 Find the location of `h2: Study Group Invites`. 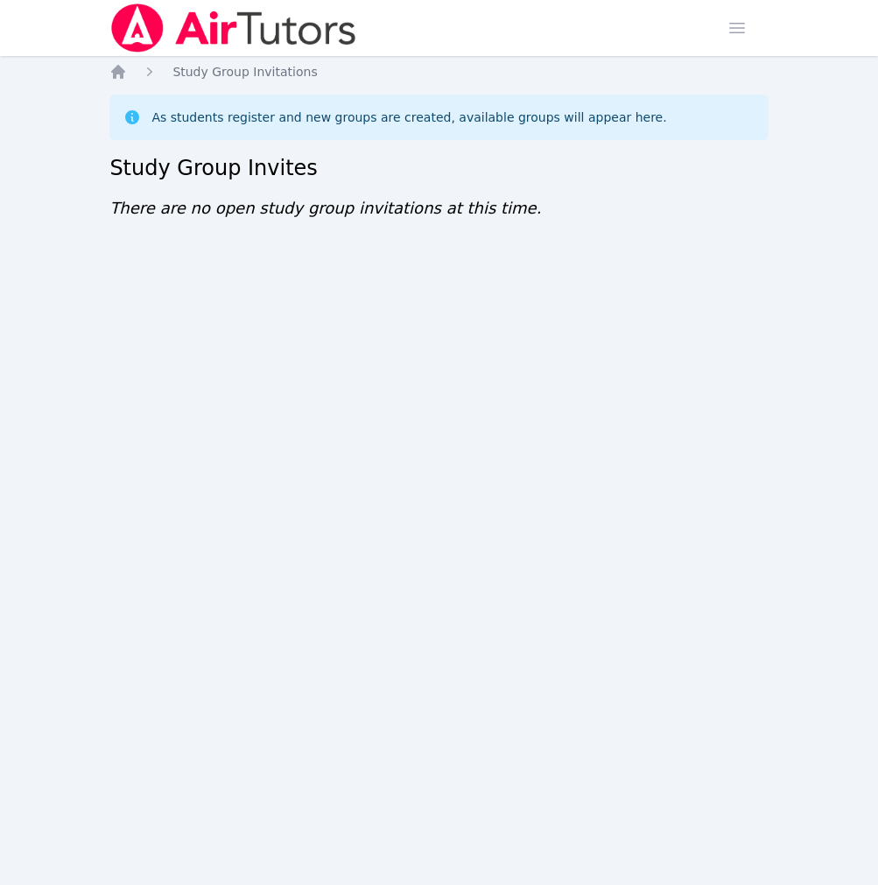

h2: Study Group Invites is located at coordinates (439, 168).